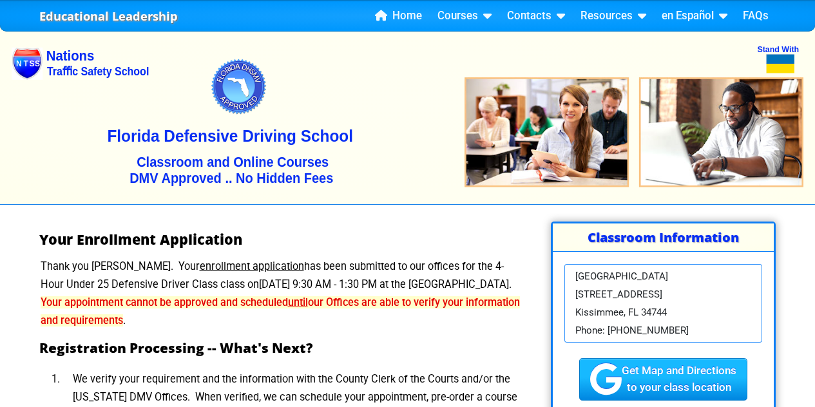 This screenshot has height=407, width=815. Describe the element at coordinates (694, 16) in the screenshot. I see `a: en Español` at that location.